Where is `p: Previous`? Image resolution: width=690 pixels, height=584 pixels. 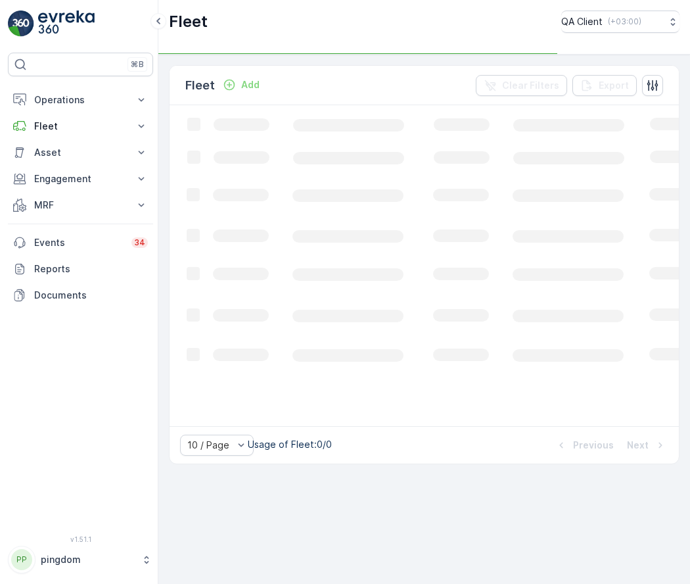
p: Previous is located at coordinates (594, 445).